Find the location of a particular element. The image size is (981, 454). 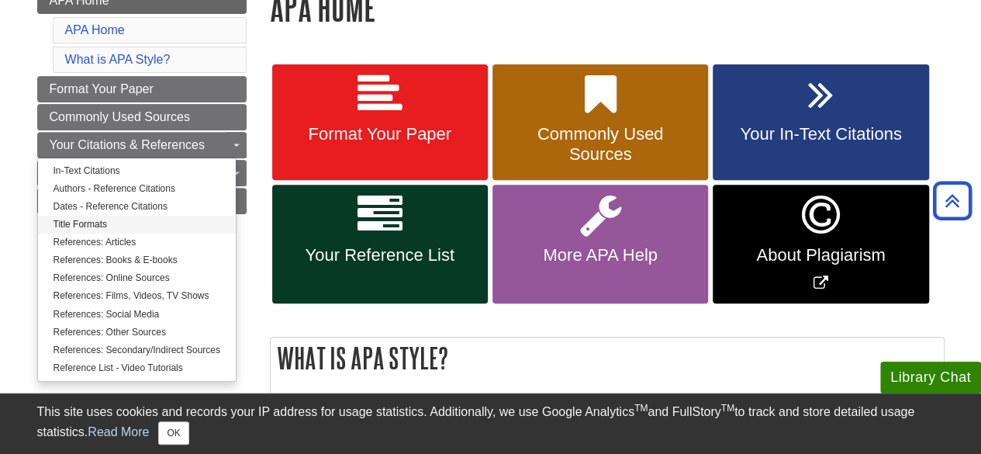

a: Your Reference List is located at coordinates (380, 244).